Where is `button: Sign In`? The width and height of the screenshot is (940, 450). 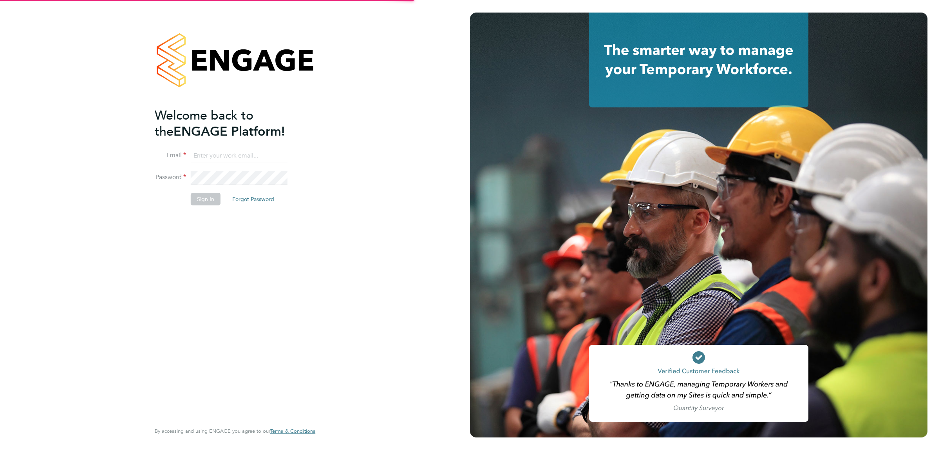 button: Sign In is located at coordinates (206, 199).